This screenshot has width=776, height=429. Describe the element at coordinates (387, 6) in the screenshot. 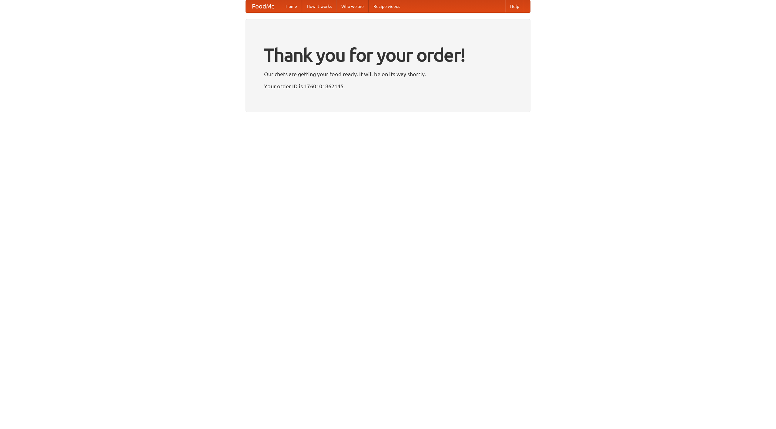

I see `a: Recipe videos` at that location.